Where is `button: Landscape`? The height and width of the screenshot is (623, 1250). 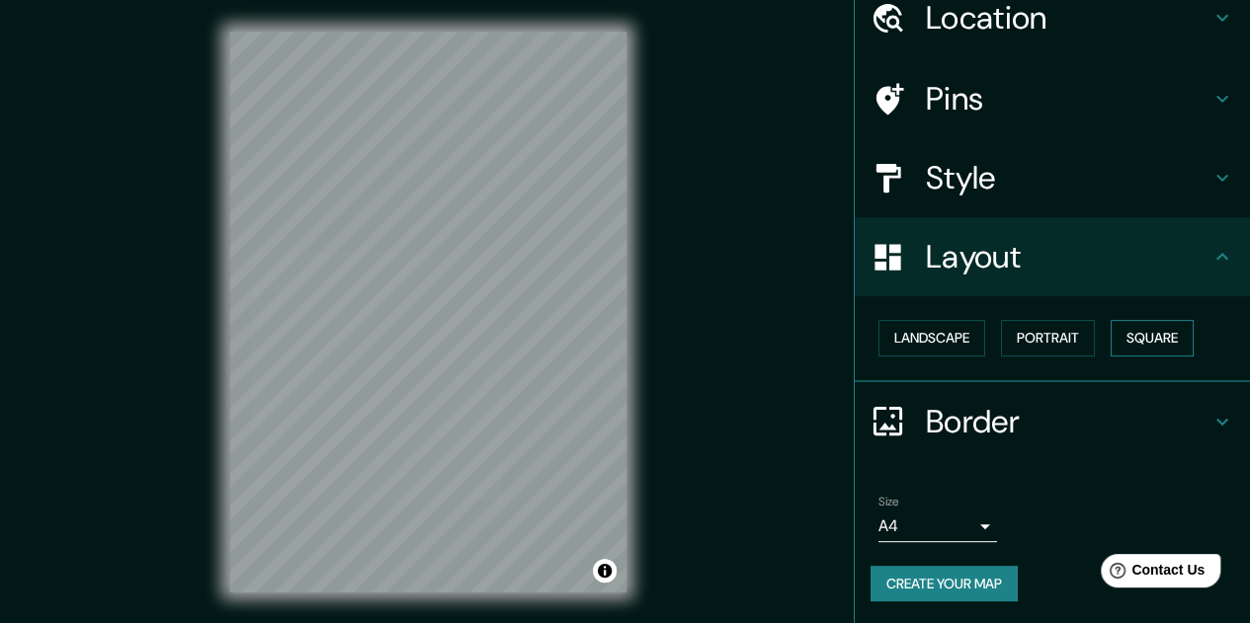
button: Landscape is located at coordinates (931, 338).